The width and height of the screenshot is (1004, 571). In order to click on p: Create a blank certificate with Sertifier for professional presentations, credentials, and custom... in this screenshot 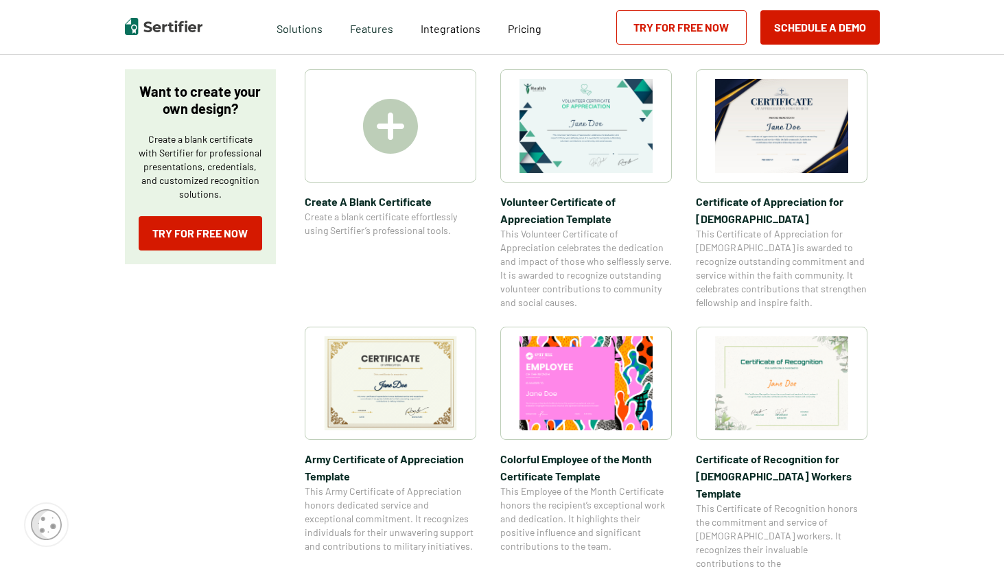, I will do `click(200, 167)`.